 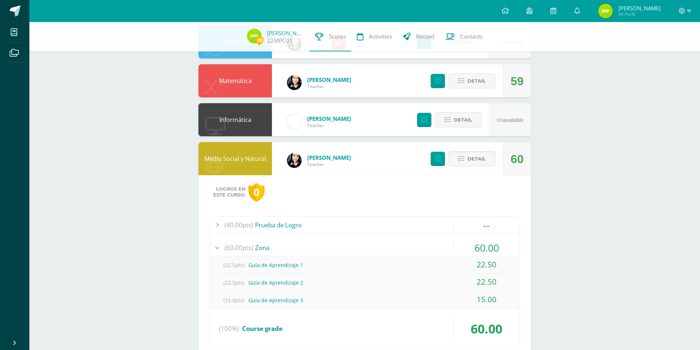 What do you see at coordinates (517, 159) in the screenshot?
I see `div: 60` at bounding box center [517, 159].